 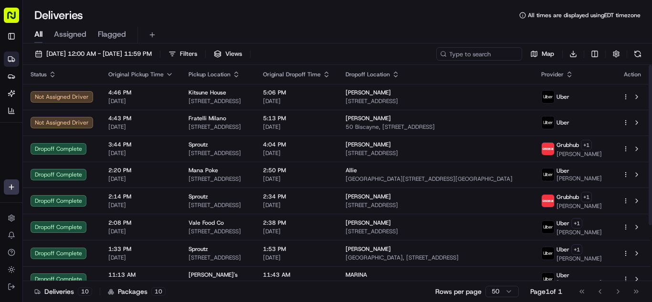 What do you see at coordinates (228, 54) in the screenshot?
I see `button: Views` at bounding box center [228, 54].